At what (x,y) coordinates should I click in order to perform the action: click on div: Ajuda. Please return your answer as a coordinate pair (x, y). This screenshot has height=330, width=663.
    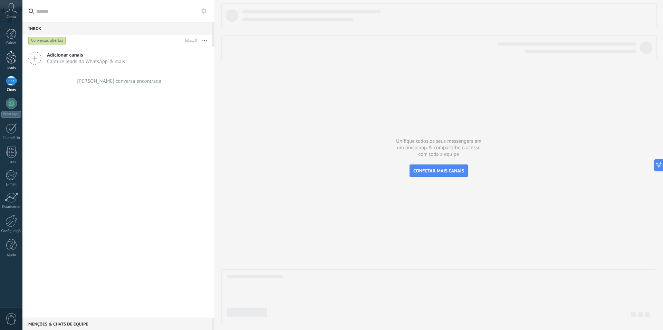
    Looking at the image, I should click on (11, 255).